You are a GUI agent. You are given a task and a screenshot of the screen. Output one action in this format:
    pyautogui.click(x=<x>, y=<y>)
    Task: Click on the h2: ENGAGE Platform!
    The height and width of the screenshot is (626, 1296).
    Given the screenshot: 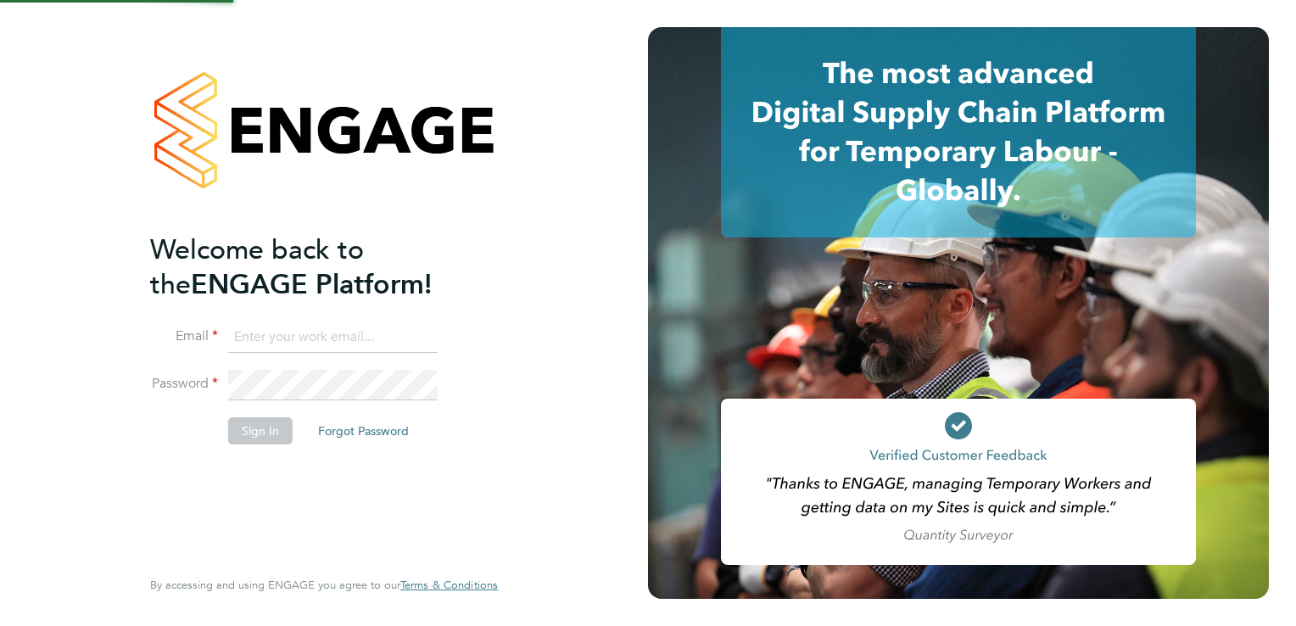 What is the action you would take?
    pyautogui.click(x=316, y=267)
    